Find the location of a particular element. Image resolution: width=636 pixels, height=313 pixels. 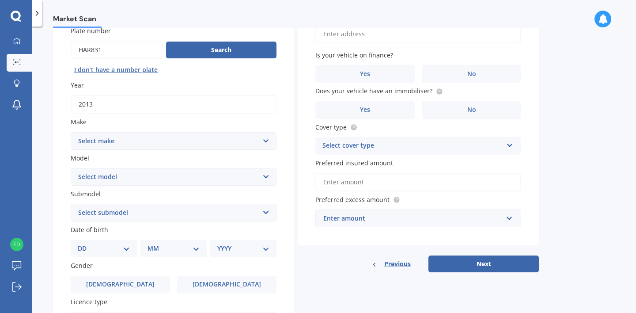

button: I don’t have a number plate is located at coordinates (116, 70).